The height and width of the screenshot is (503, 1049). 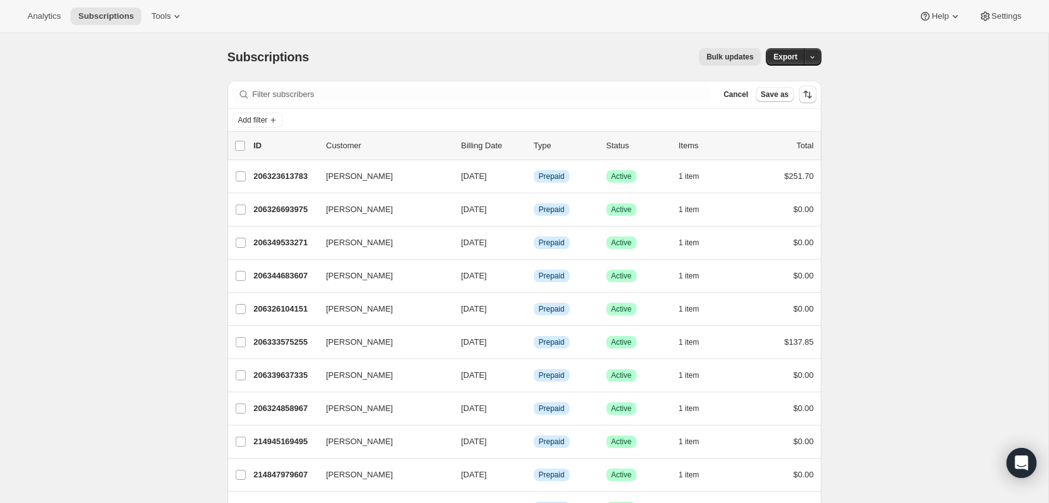 I want to click on button: Settings, so click(x=1000, y=16).